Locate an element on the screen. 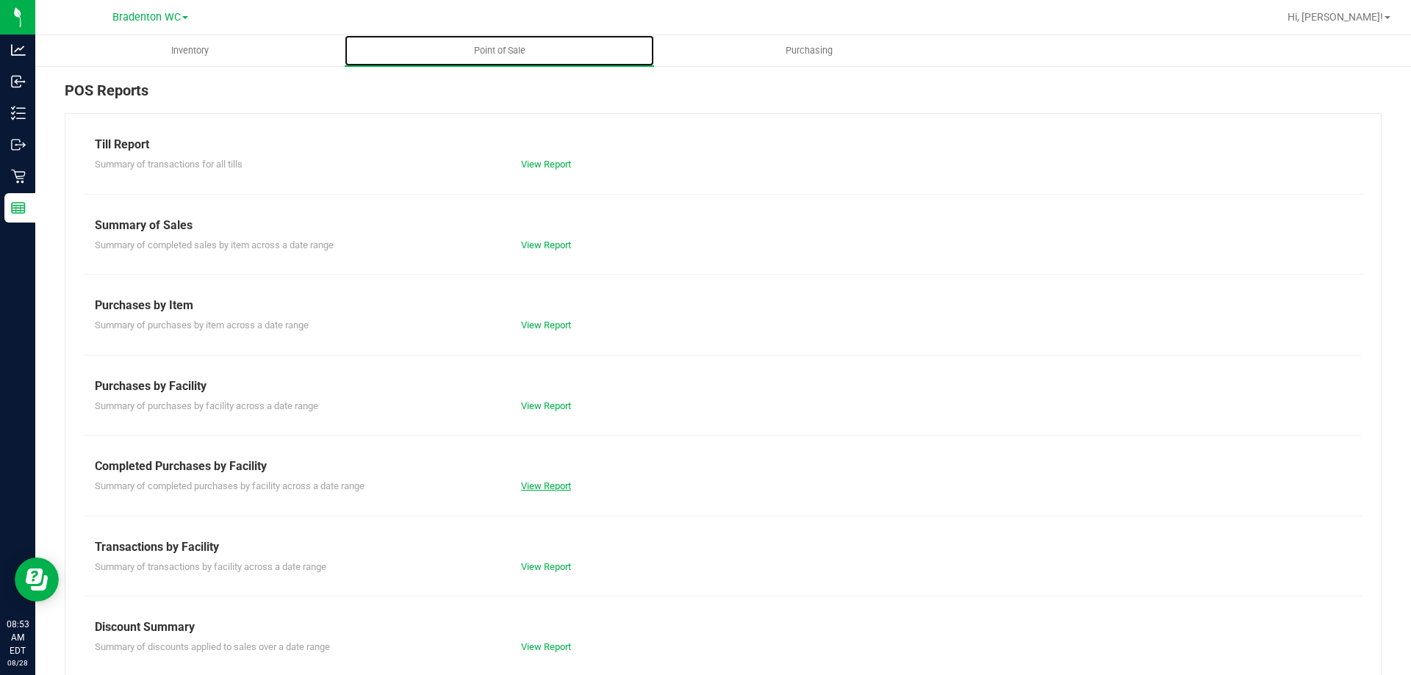 Image resolution: width=1411 pixels, height=675 pixels. a: Inventory is located at coordinates (190, 51).